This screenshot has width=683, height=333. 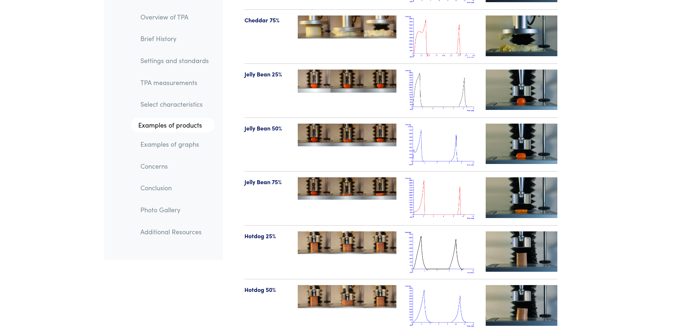 What do you see at coordinates (267, 128) in the screenshot?
I see `p: Jelly Bean 50%` at bounding box center [267, 128].